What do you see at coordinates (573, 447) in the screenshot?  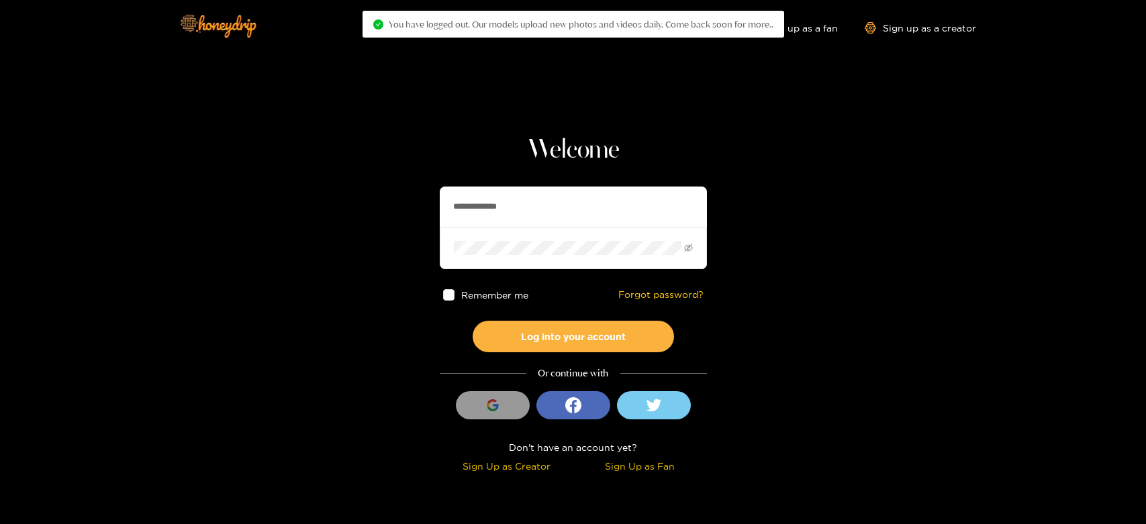 I see `div: Don't have an account yet?` at bounding box center [573, 447].